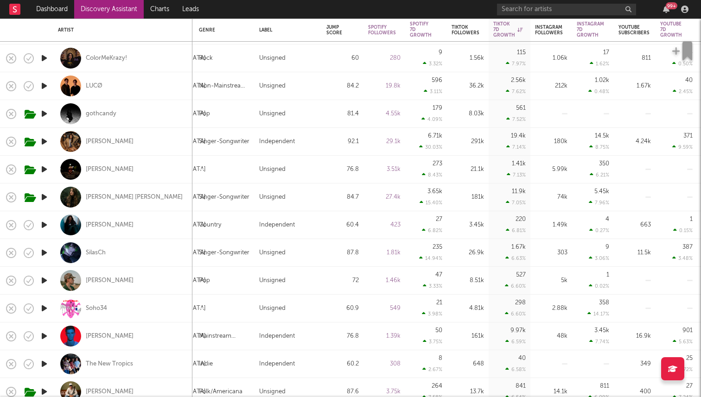 The width and height of the screenshot is (701, 397). Describe the element at coordinates (224, 86) in the screenshot. I see `div: Non-Mainstream Electronic` at that location.